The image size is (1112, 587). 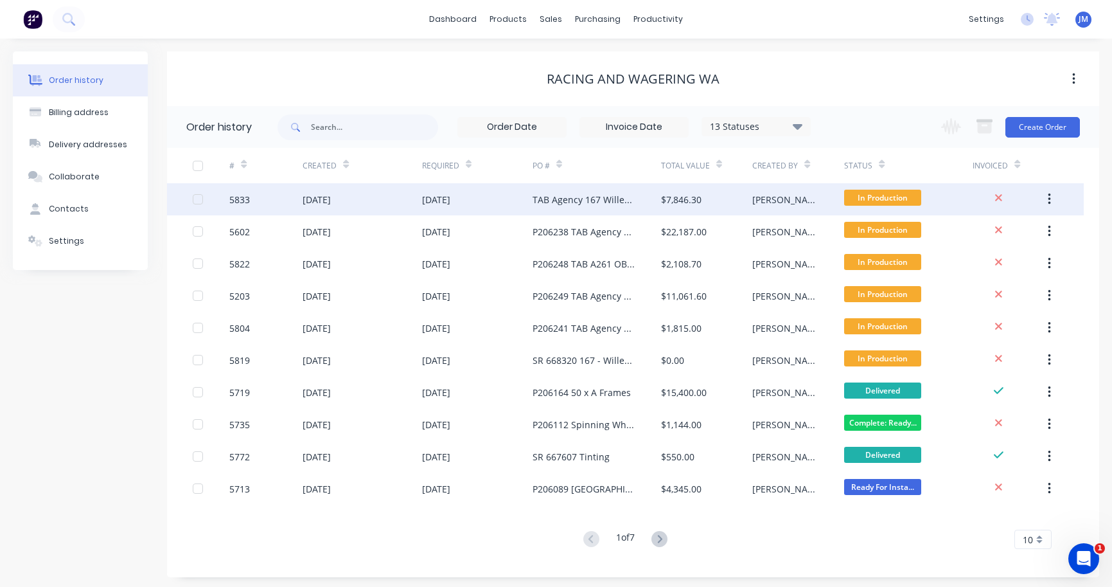 I want to click on input: Invoice Date, so click(x=634, y=127).